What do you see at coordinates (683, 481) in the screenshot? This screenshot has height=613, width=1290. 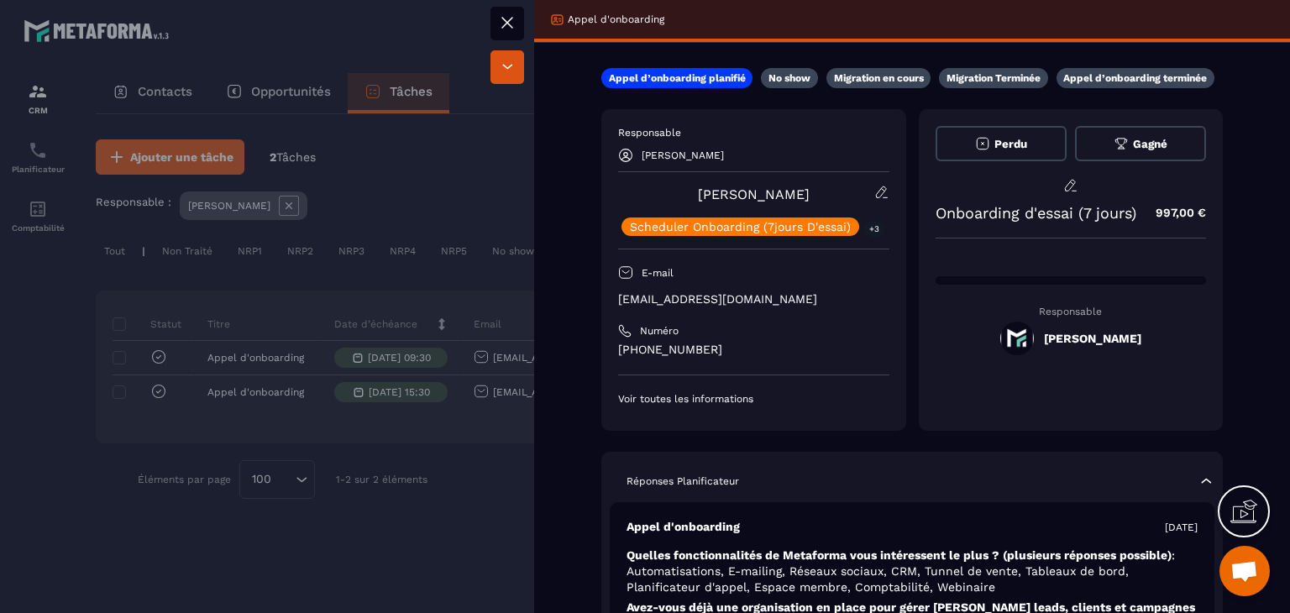 I see `p: Réponses Planificateur` at bounding box center [683, 481].